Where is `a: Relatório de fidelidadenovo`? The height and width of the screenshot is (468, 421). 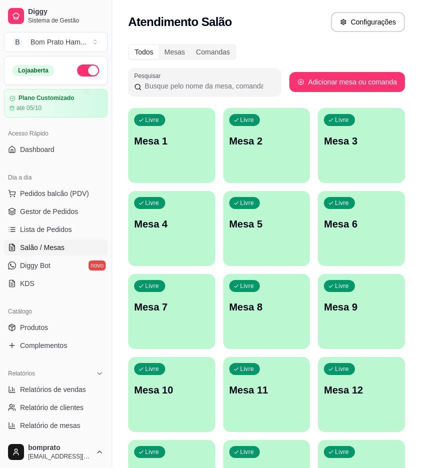 a: Relatório de fidelidadenovo is located at coordinates (56, 444).